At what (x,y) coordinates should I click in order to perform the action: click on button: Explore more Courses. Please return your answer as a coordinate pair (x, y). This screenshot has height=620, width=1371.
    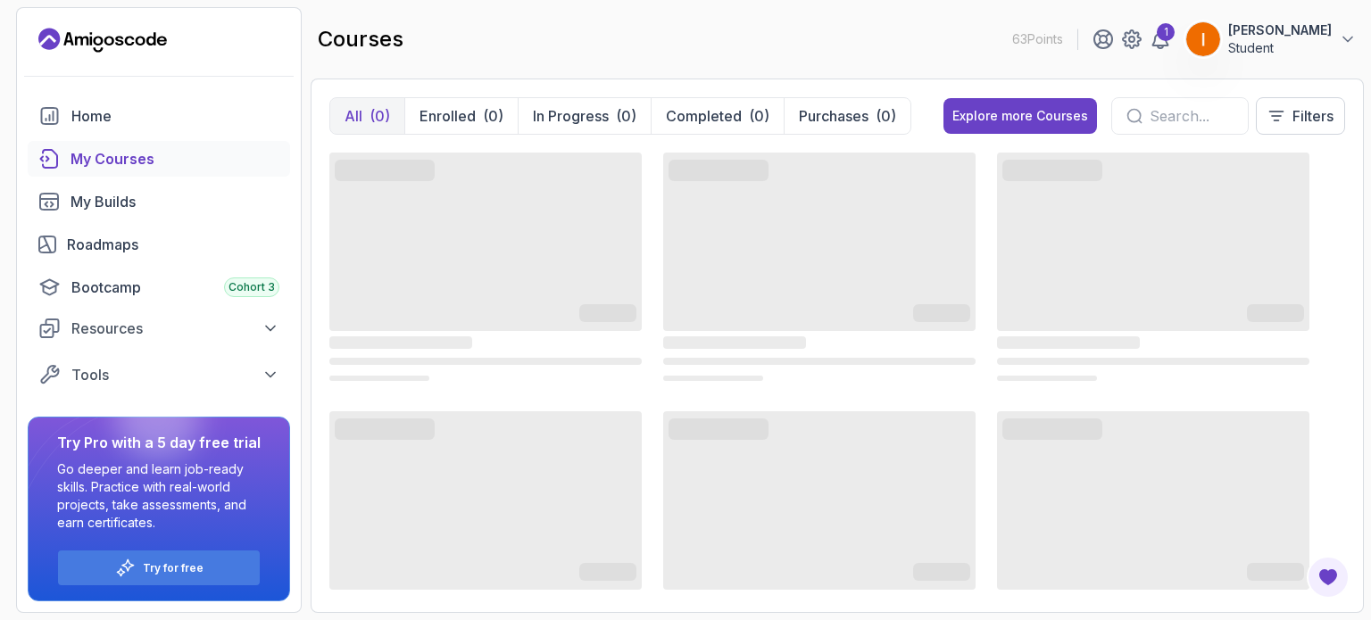
    Looking at the image, I should click on (1020, 116).